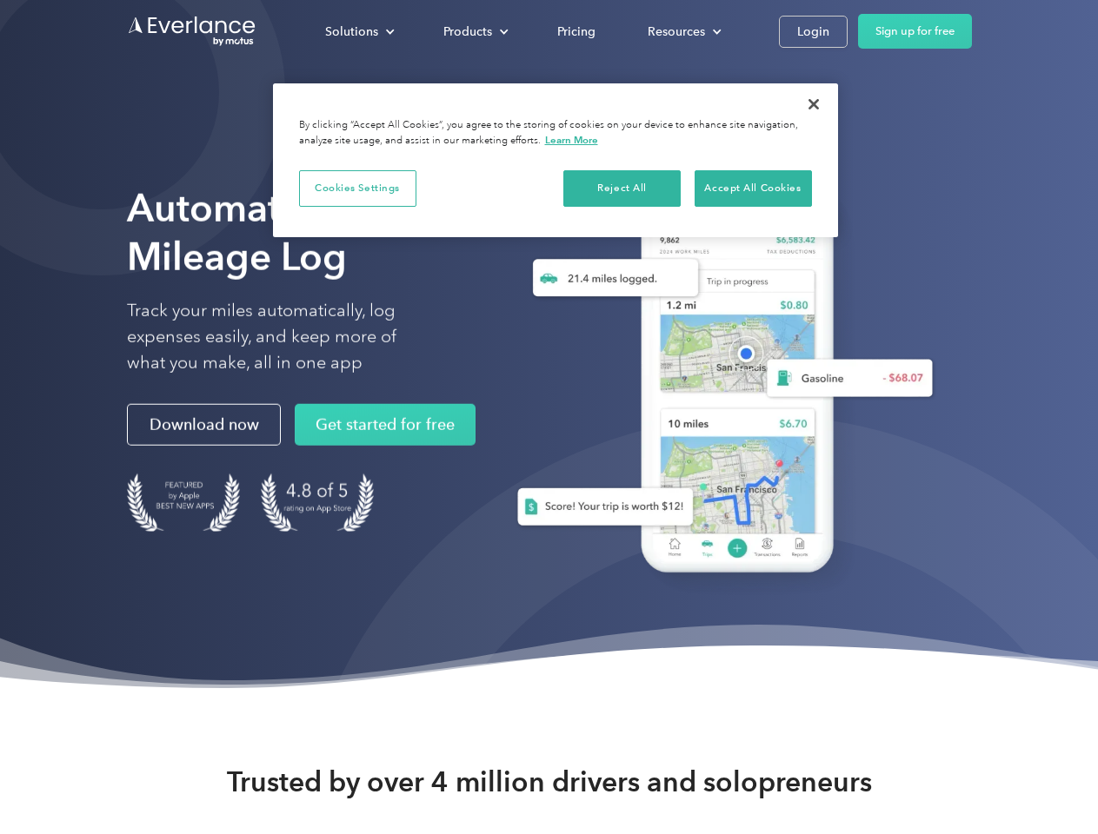 This screenshot has height=834, width=1098. I want to click on div: Login, so click(813, 31).